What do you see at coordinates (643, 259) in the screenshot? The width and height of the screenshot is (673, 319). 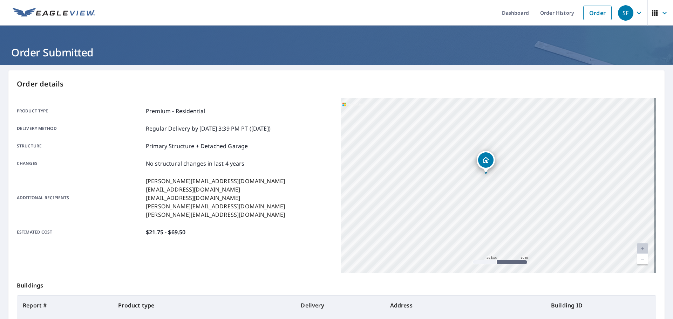 I see `a: Current Level 20, Zoom Out` at bounding box center [643, 259].